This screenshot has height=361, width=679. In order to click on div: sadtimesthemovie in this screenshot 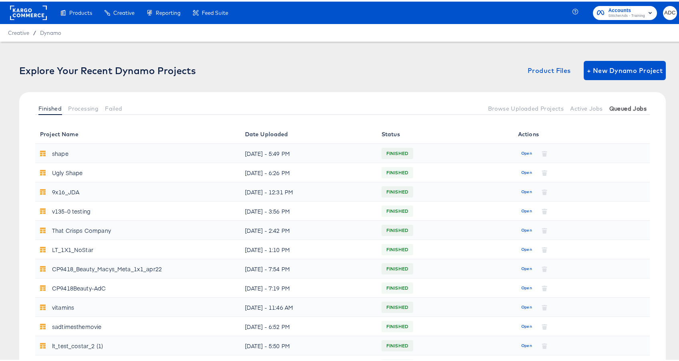, I will do `click(76, 325)`.